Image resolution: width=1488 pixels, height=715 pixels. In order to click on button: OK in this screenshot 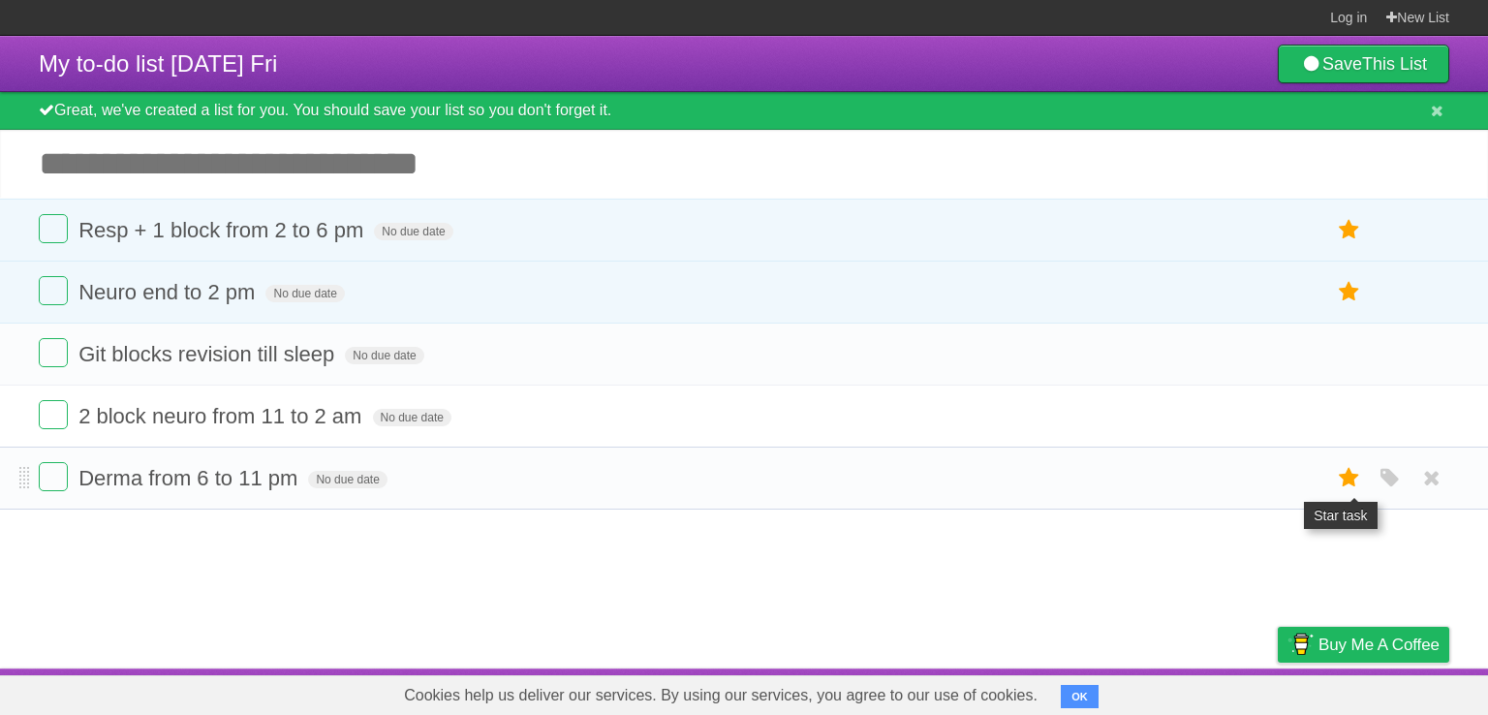, I will do `click(1079, 696)`.